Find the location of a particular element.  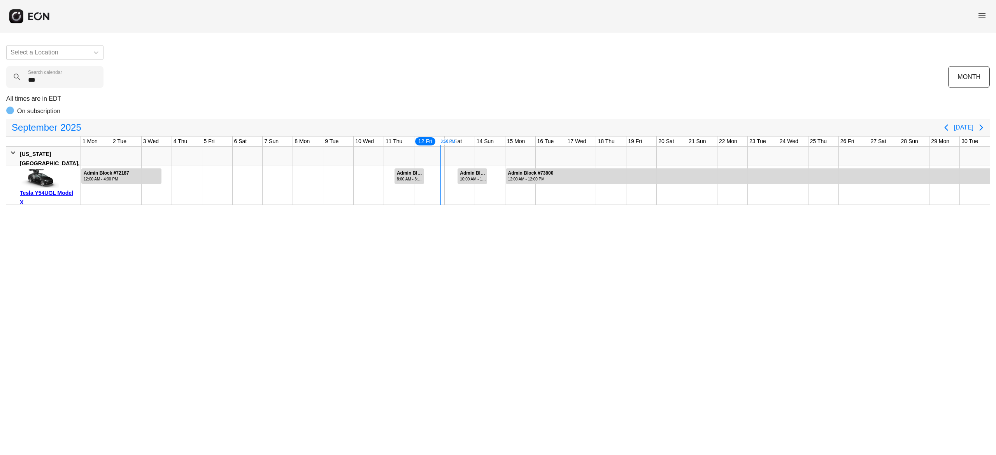

div: 13 Sat is located at coordinates (454, 141).